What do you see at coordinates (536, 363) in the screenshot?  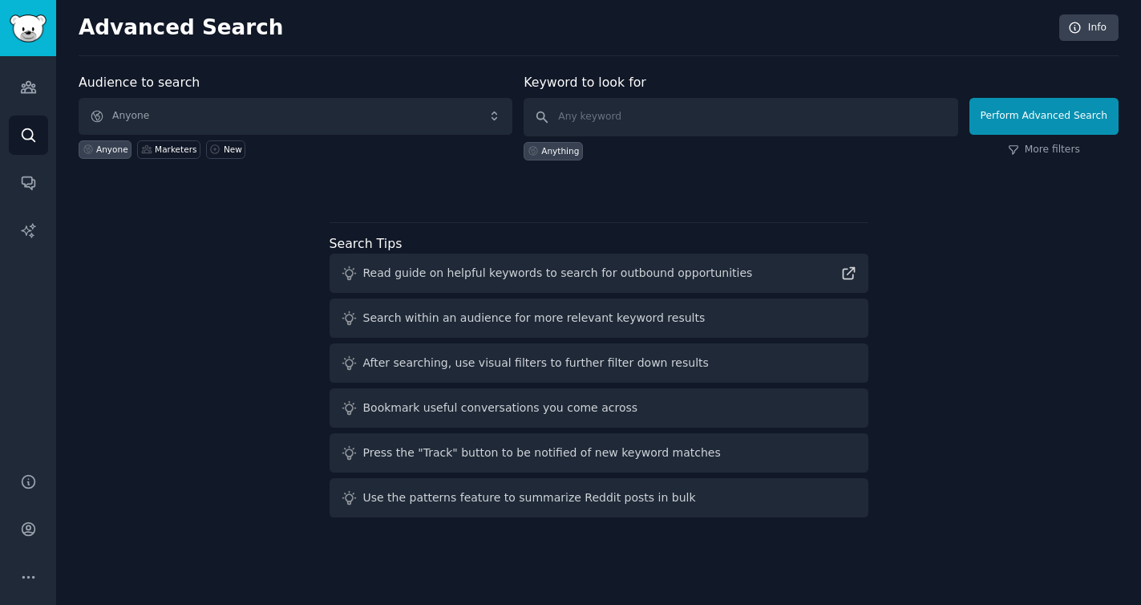 I see `div: After searching, use visual filters to further filter down results` at bounding box center [536, 363].